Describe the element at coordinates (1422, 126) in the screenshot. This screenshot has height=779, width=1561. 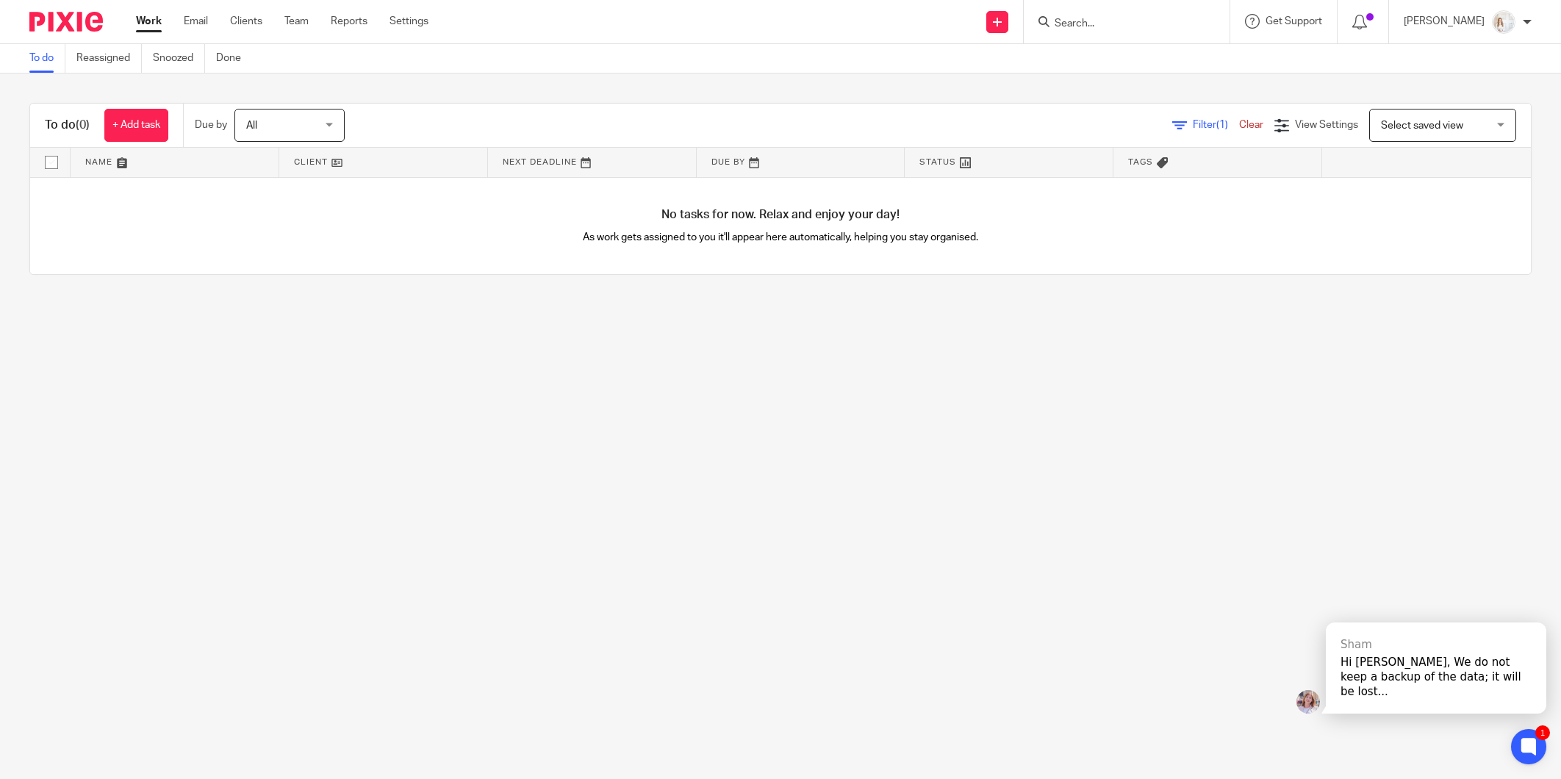
I see `span: Select saved view` at that location.